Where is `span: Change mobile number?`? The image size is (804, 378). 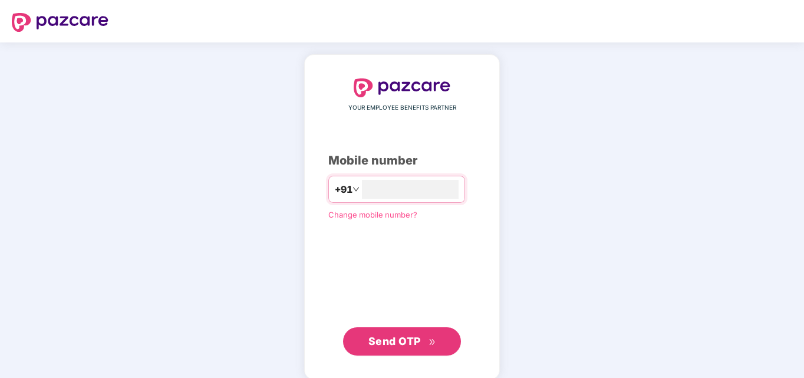 span: Change mobile number? is located at coordinates (373, 215).